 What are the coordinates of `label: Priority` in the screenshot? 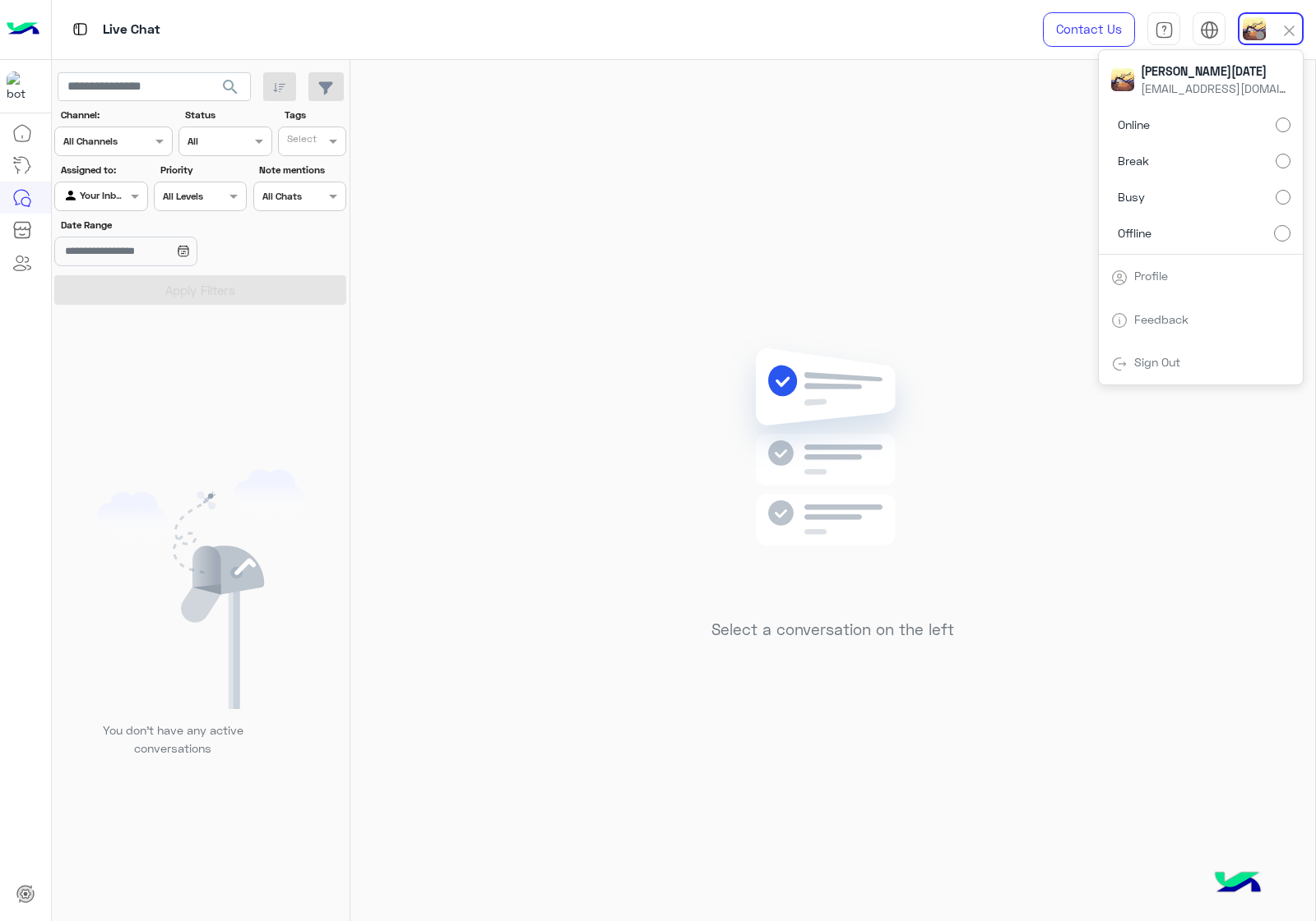 It's located at (202, 170).